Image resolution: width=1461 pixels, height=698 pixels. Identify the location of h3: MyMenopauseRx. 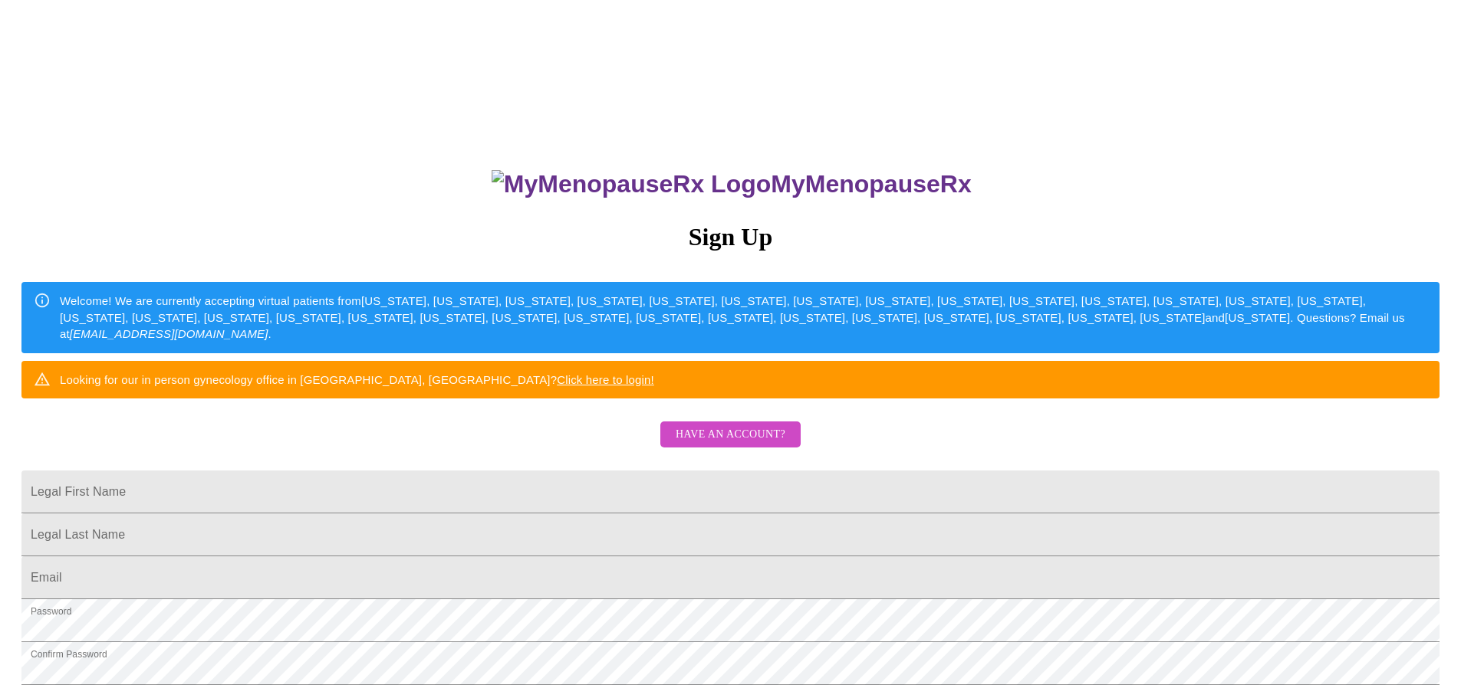
(731, 184).